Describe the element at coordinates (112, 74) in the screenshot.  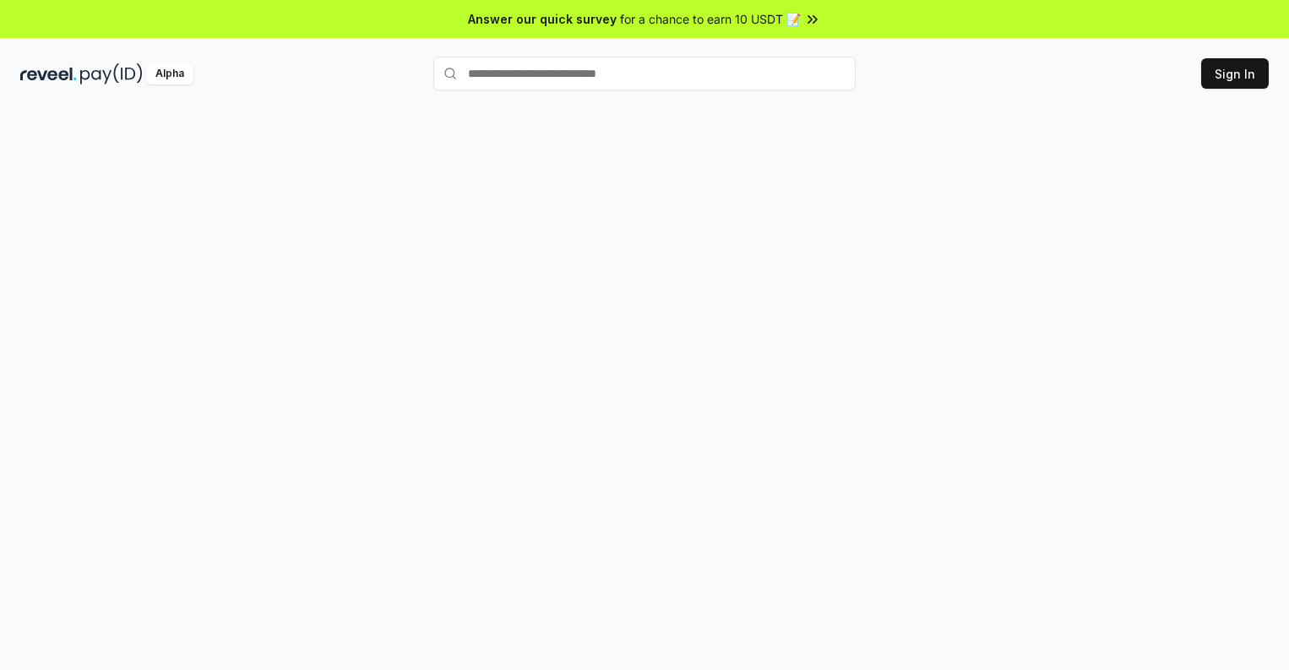
I see `img: pay_id` at that location.